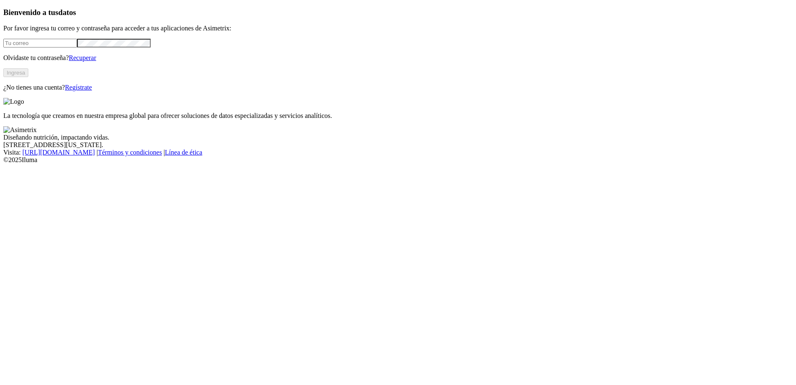 This screenshot has width=796, height=385. Describe the element at coordinates (16, 72) in the screenshot. I see `button: Ingresa` at that location.